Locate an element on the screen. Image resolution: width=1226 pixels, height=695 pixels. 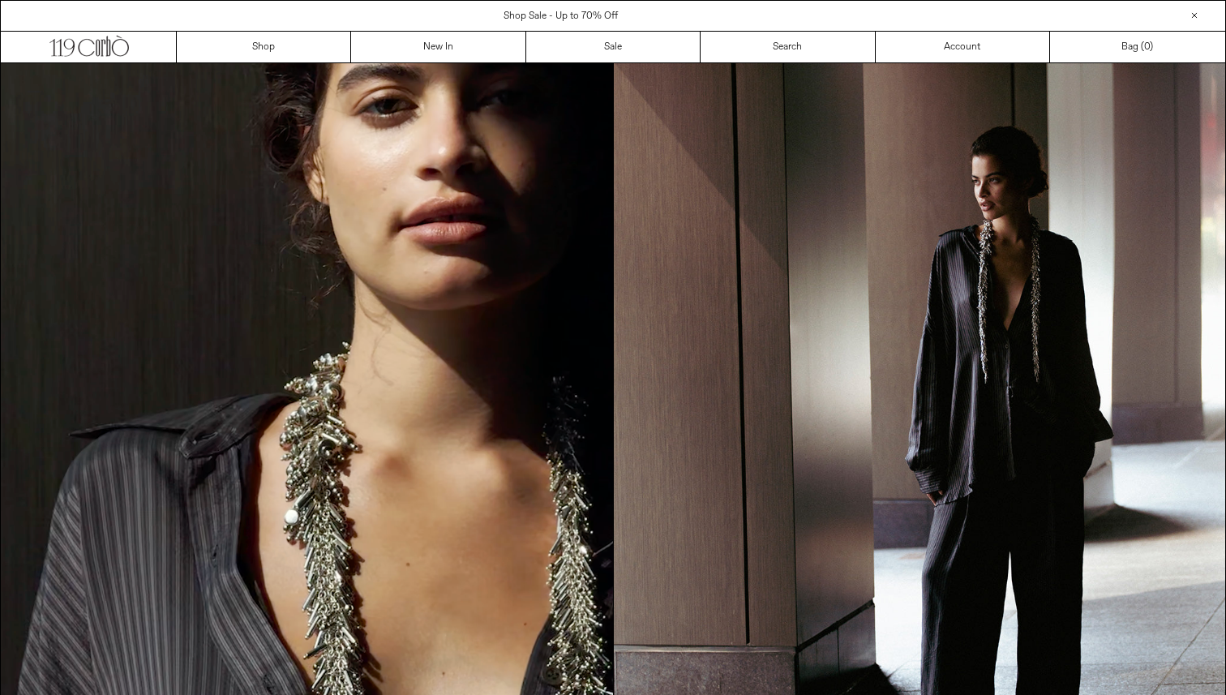
a: Shop is located at coordinates (264, 47).